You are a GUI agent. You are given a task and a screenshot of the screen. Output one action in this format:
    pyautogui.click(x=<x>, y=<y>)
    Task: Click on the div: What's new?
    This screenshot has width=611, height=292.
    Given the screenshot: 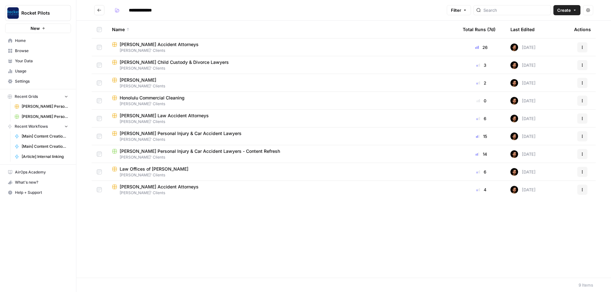 What is the action you would take?
    pyautogui.click(x=38, y=183)
    